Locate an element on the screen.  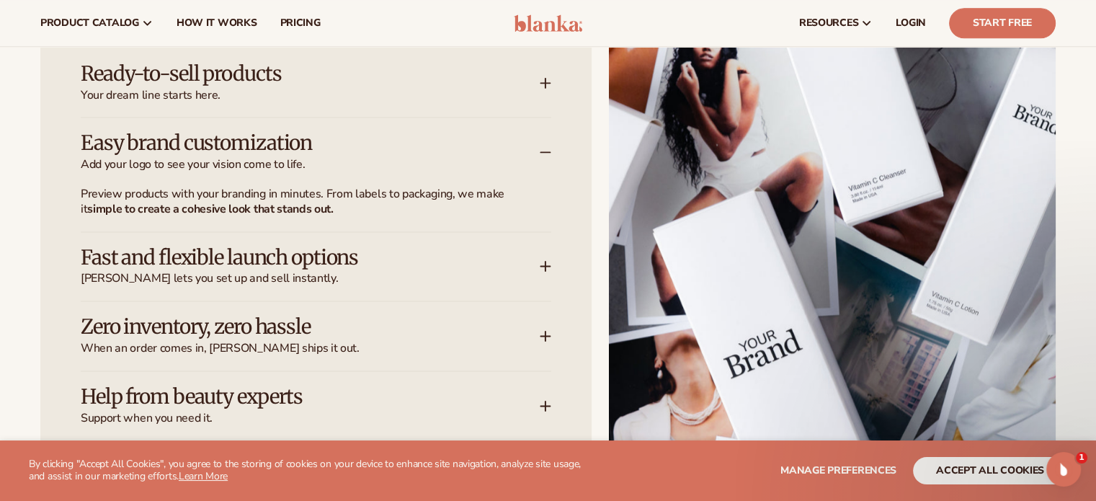
span: Manage preferences is located at coordinates (838, 470).